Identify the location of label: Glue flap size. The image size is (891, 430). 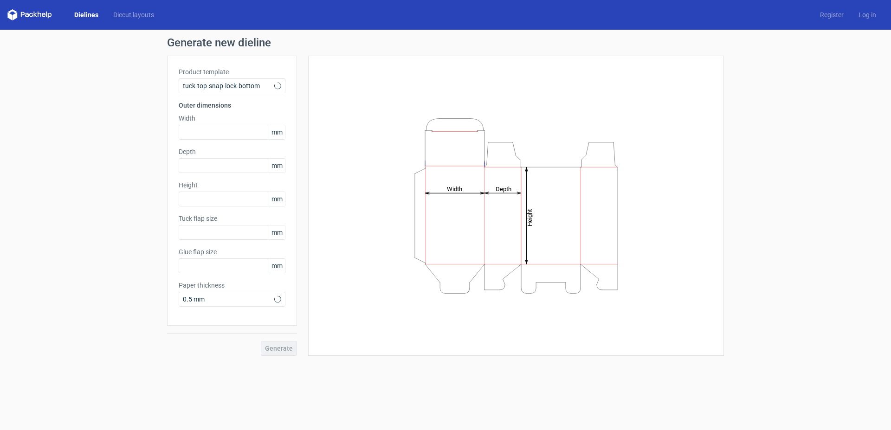
(232, 252).